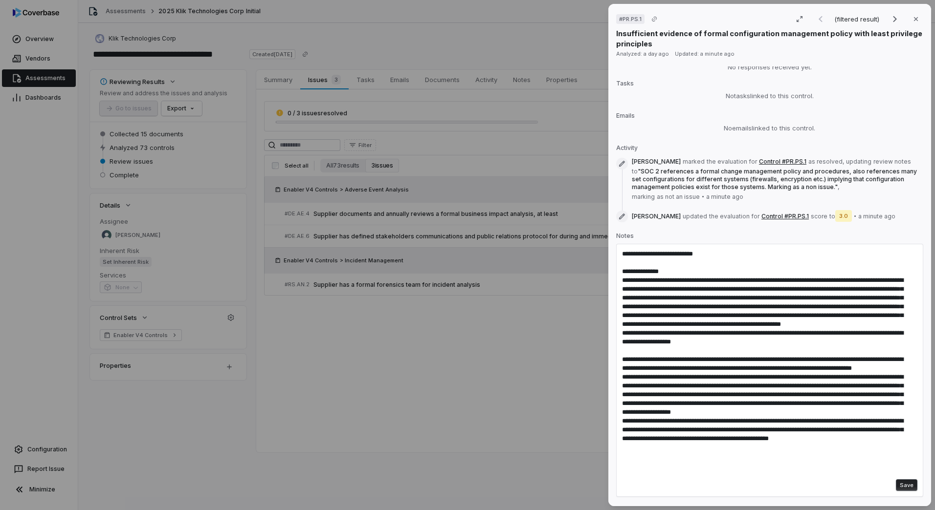  What do you see at coordinates (892, 162) in the screenshot?
I see `span: review notes` at bounding box center [892, 162].